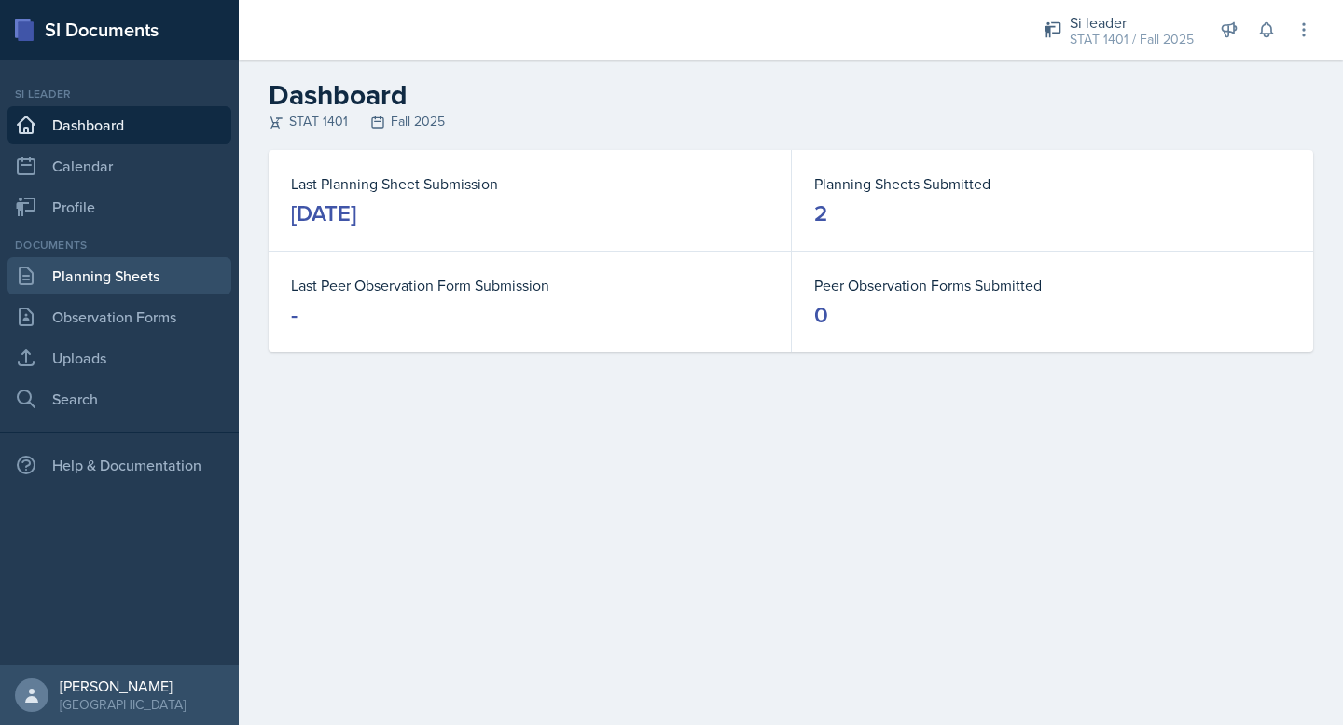 This screenshot has width=1343, height=725. What do you see at coordinates (820, 214) in the screenshot?
I see `div: 2` at bounding box center [820, 214].